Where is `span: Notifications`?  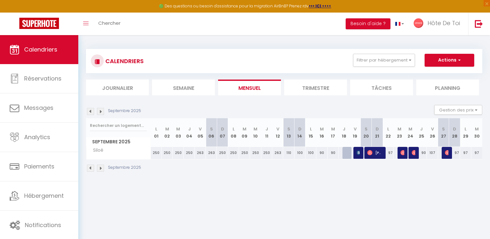 span: Notifications is located at coordinates (43, 225).